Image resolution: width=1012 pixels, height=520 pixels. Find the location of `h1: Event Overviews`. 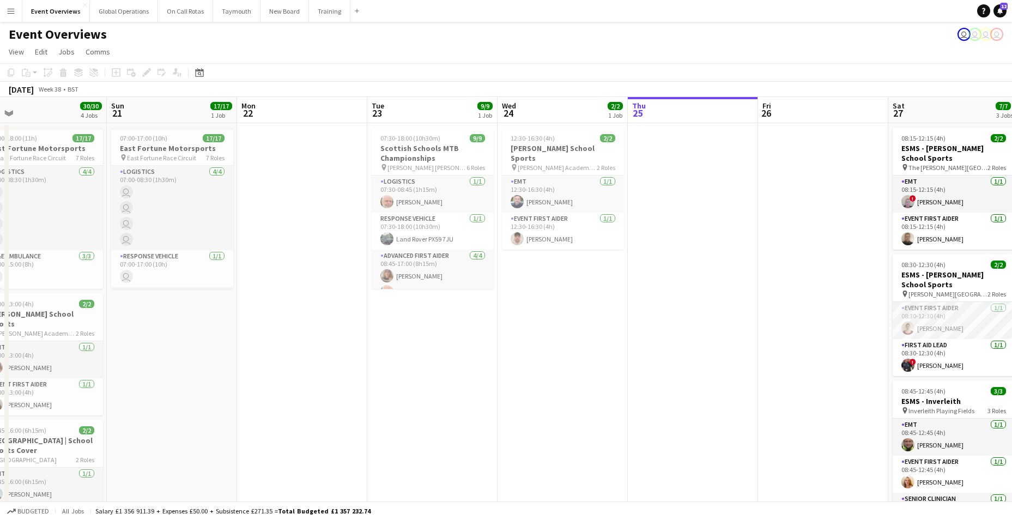

h1: Event Overviews is located at coordinates (58, 34).